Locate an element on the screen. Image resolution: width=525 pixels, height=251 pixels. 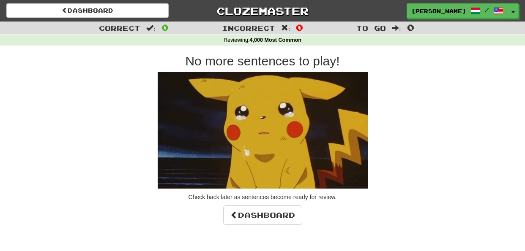
p: Check back later as sentences become ready for review. is located at coordinates (262, 197).